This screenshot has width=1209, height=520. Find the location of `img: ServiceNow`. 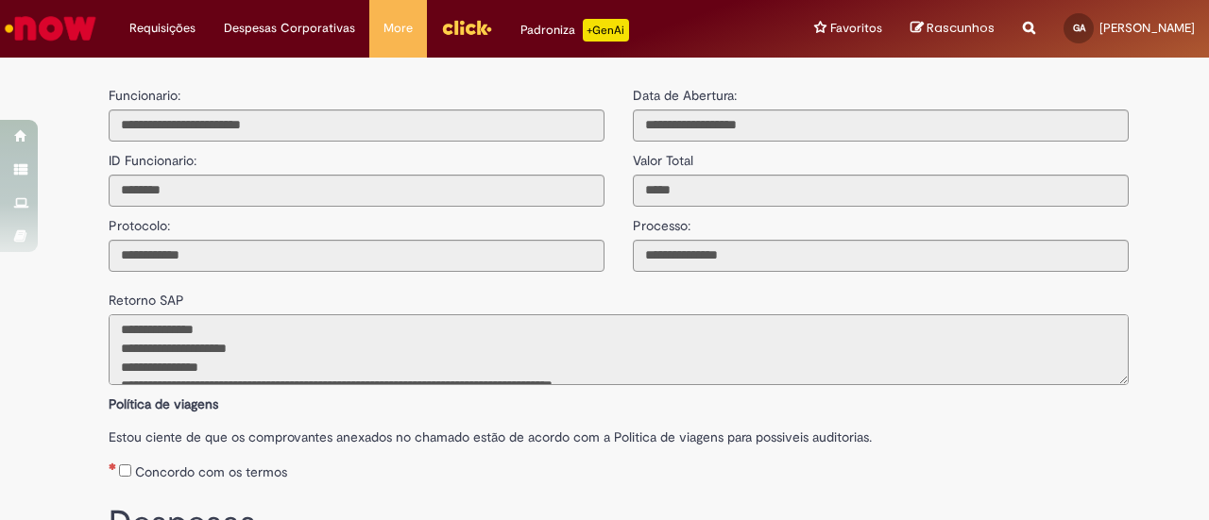

img: ServiceNow is located at coordinates (50, 28).